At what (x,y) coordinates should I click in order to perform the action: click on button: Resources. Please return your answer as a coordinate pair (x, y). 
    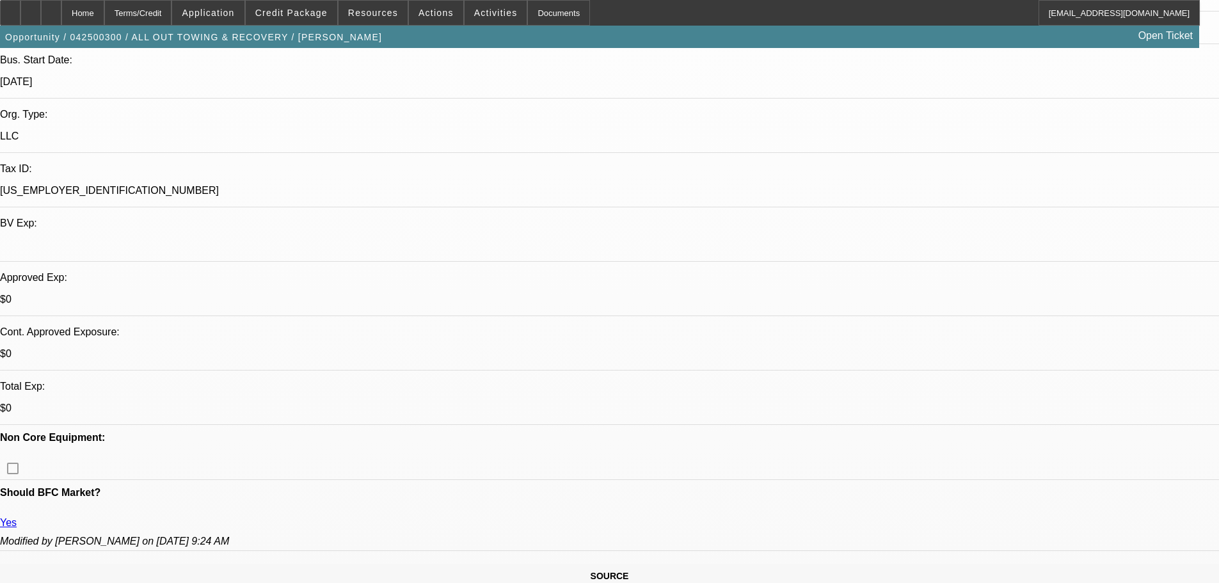
    Looking at the image, I should click on (373, 13).